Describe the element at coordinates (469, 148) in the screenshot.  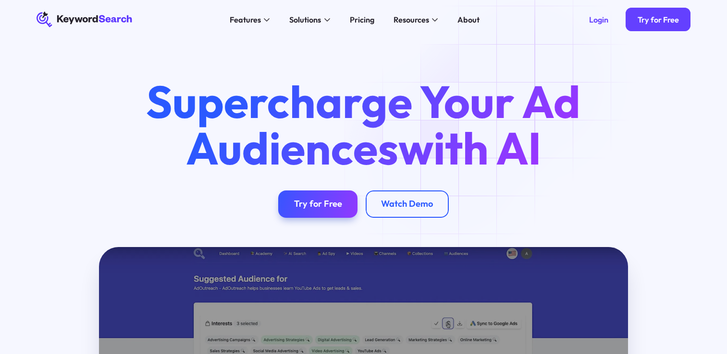
I see `span: with AI` at that location.